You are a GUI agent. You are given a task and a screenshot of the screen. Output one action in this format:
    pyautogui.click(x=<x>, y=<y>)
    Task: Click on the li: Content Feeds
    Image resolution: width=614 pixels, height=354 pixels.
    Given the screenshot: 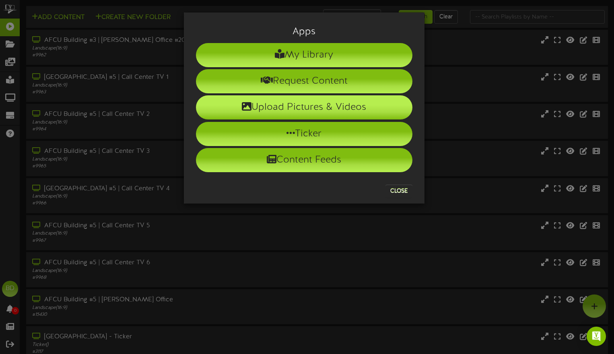 What is the action you would take?
    pyautogui.click(x=304, y=160)
    